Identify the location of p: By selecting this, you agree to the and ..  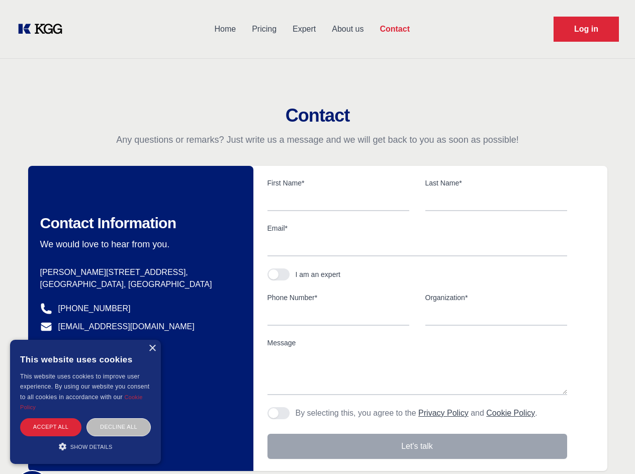
(416, 413).